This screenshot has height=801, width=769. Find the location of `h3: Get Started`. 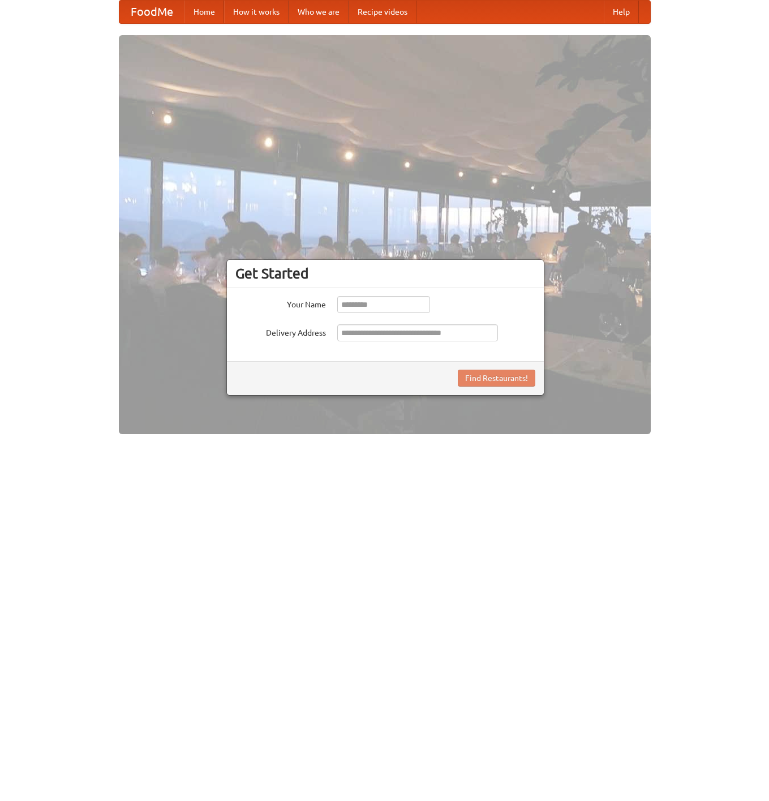

h3: Get Started is located at coordinates (385, 273).